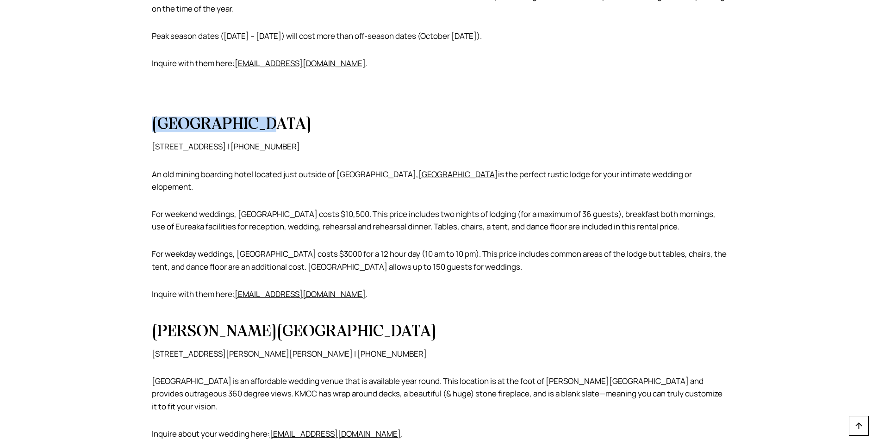  Describe the element at coordinates (439, 433) in the screenshot. I see `p: Inquire about your wedding here: .` at that location.